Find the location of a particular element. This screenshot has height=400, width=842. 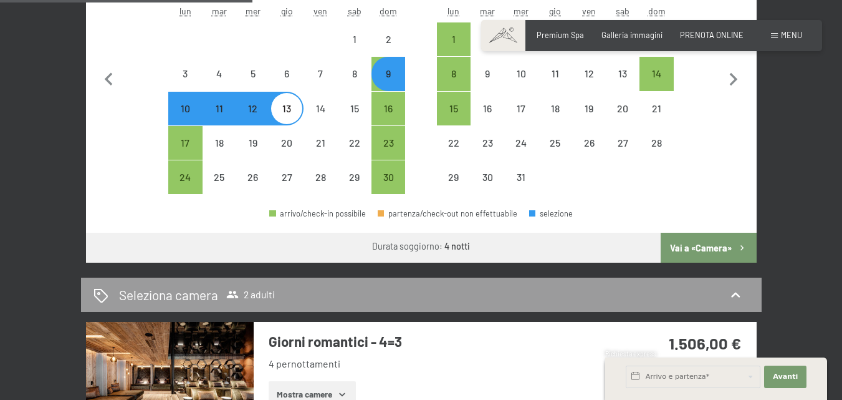

div: 11 is located at coordinates (556, 84).